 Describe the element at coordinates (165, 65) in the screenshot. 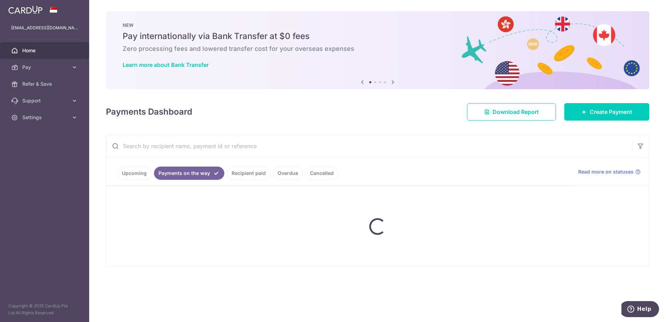

I see `a: Learn more about Bank Transfer` at that location.